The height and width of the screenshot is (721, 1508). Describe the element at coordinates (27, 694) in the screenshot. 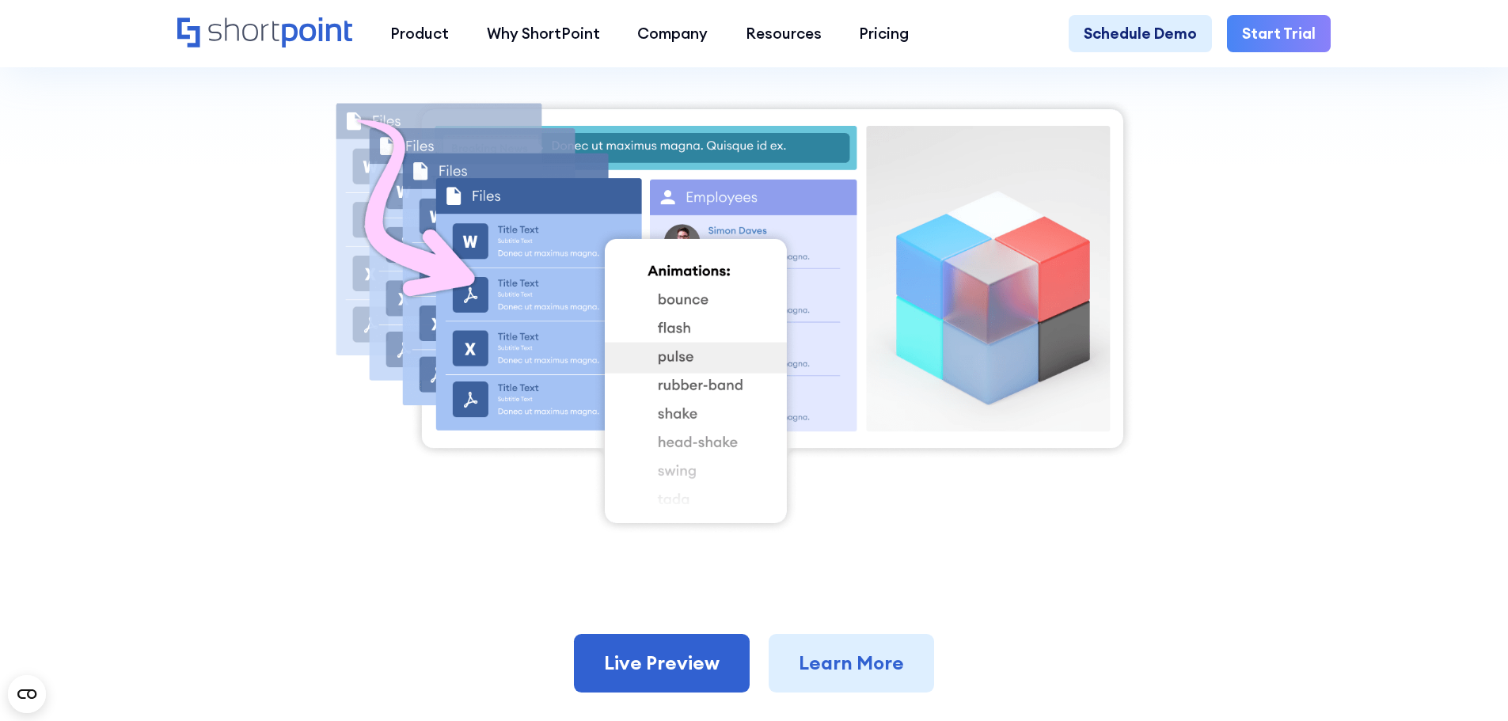

I see `button: Open CMP widget` at that location.